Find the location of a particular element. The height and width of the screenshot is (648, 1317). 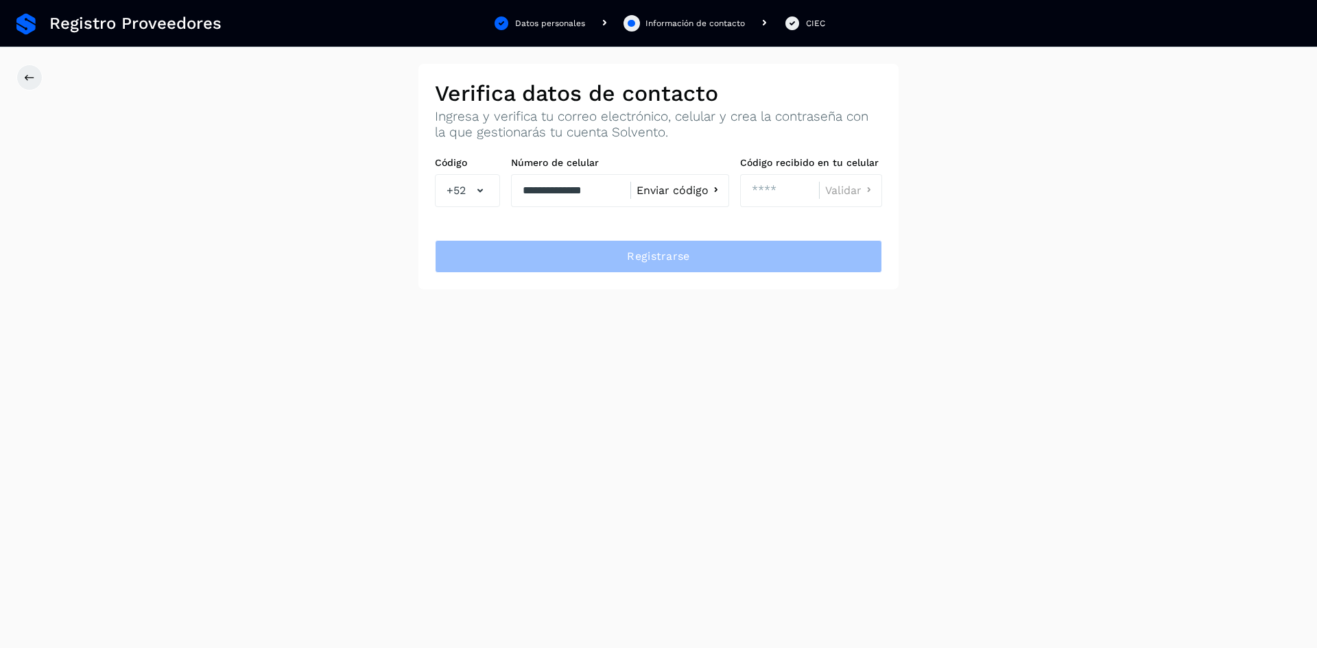

div: Datos personales is located at coordinates (550, 23).